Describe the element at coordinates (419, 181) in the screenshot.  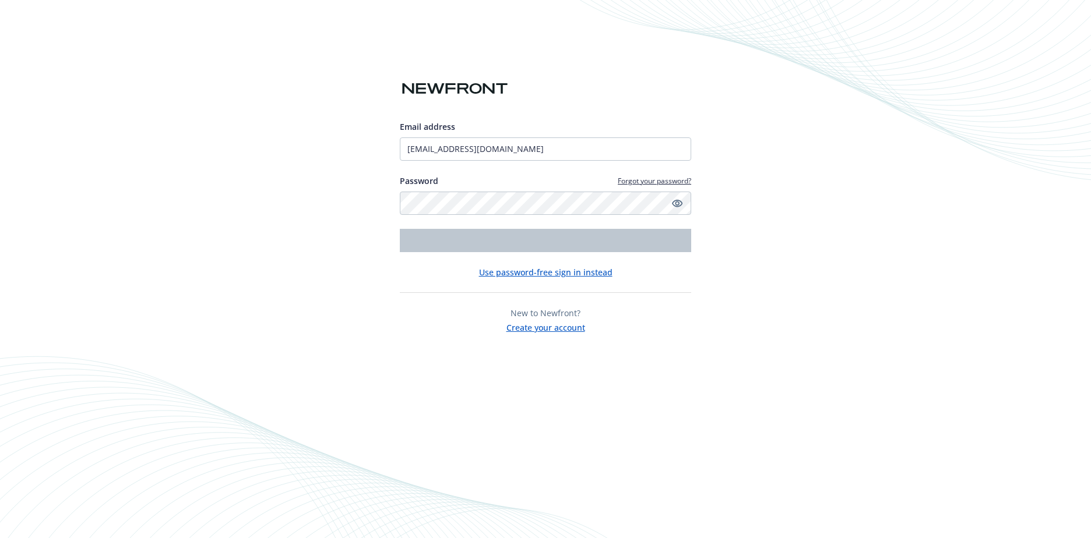
I see `label: Password` at that location.